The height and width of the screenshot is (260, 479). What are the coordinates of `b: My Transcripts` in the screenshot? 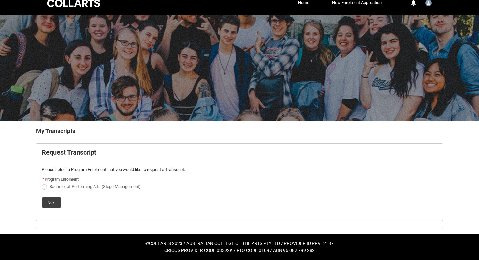 It's located at (56, 131).